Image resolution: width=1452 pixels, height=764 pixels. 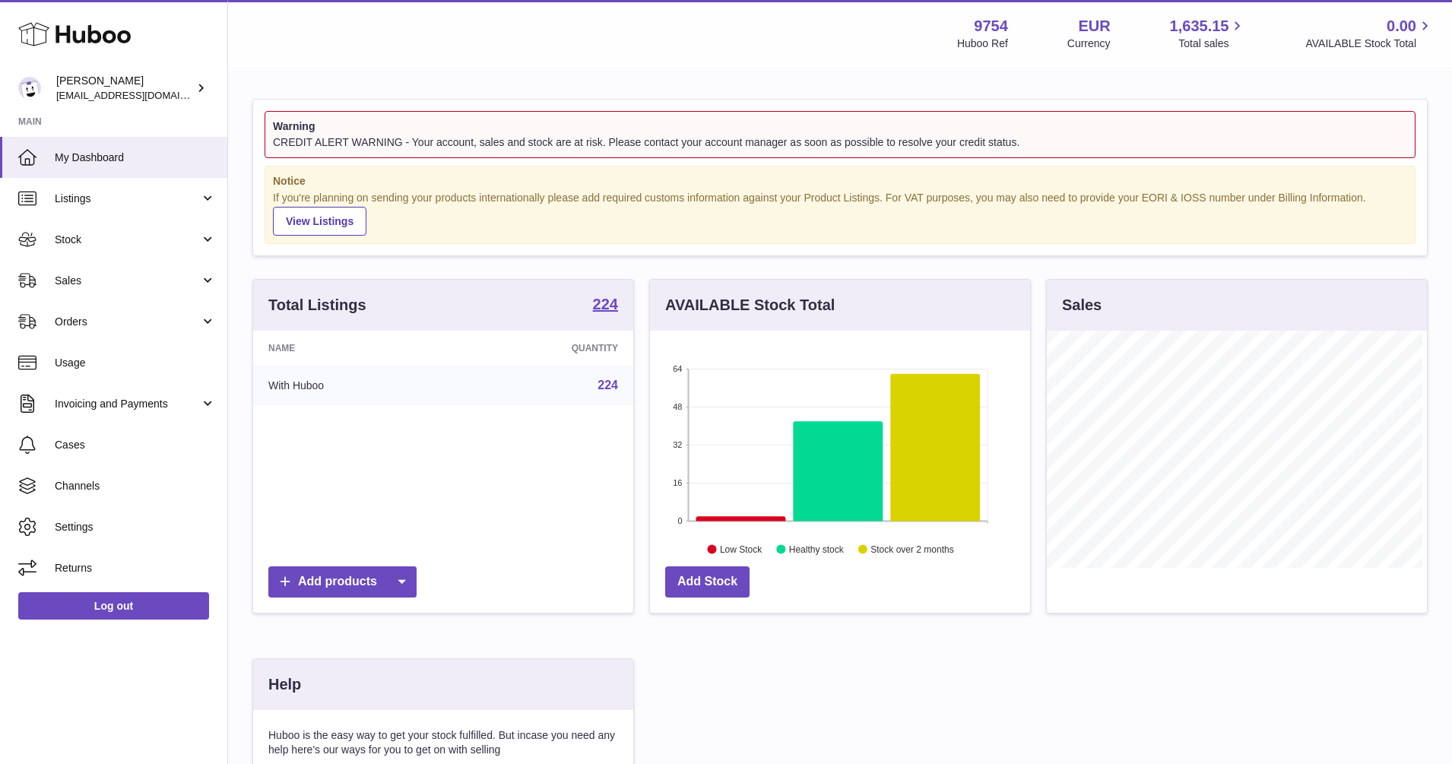 I want to click on span: Invoicing and Payments, so click(x=127, y=404).